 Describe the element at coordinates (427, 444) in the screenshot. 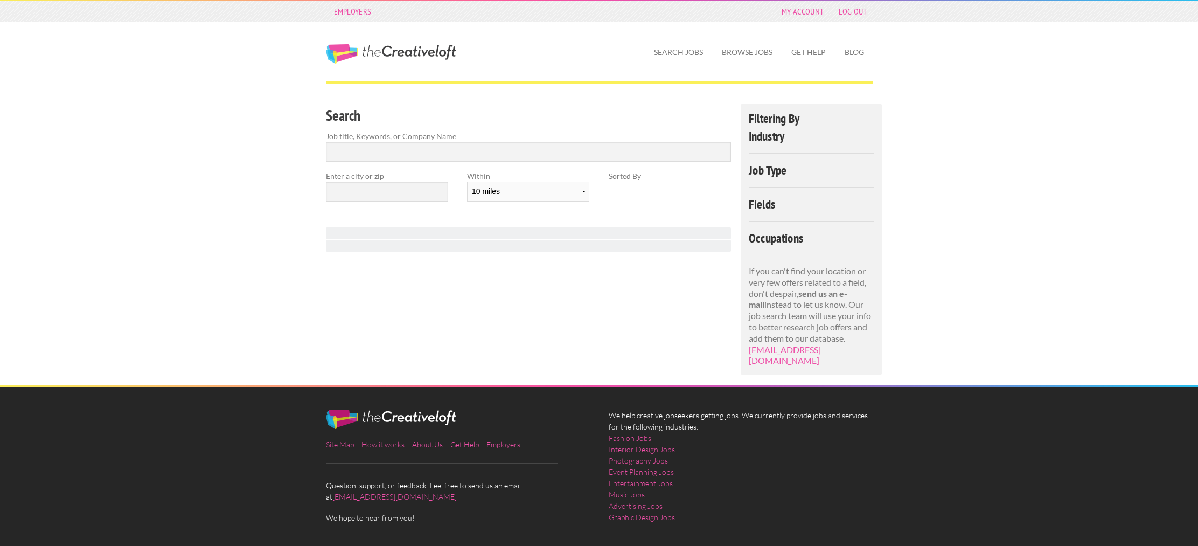

I see `a: About Us` at that location.